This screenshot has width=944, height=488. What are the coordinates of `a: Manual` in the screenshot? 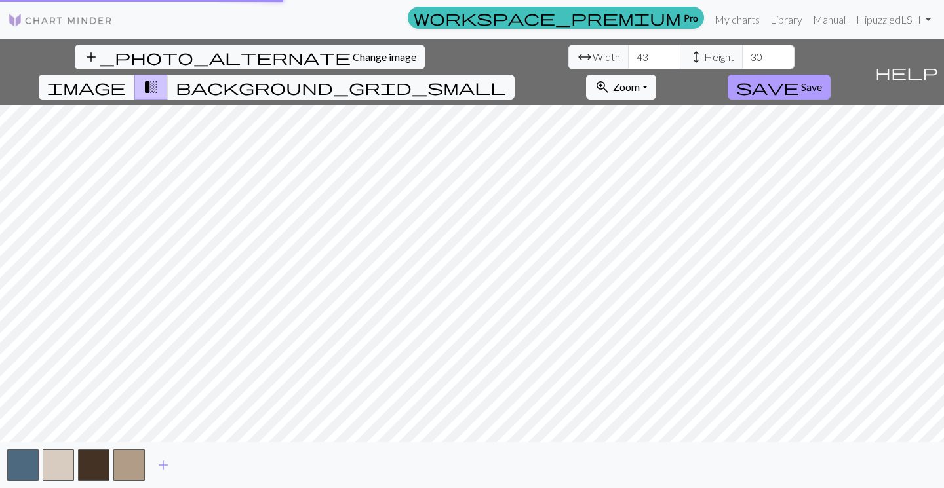 It's located at (829, 20).